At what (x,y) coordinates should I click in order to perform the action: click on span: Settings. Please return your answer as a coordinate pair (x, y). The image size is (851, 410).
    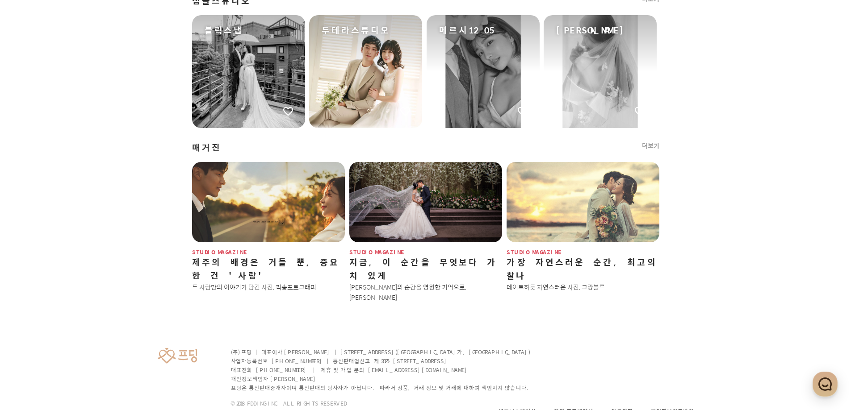
    Looking at the image, I should click on (143, 300).